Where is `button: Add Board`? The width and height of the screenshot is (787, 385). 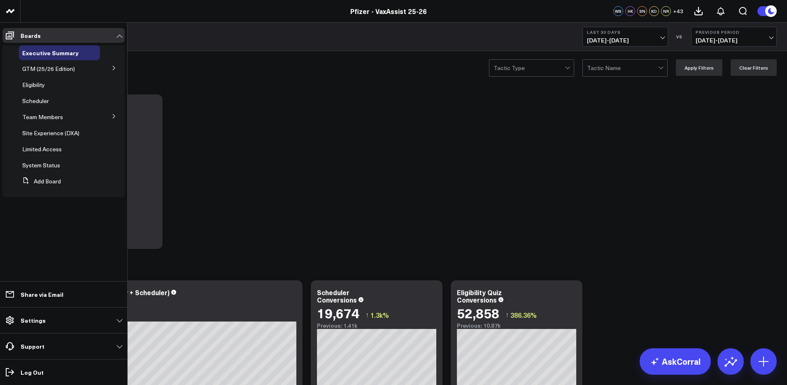 button: Add Board is located at coordinates (40, 181).